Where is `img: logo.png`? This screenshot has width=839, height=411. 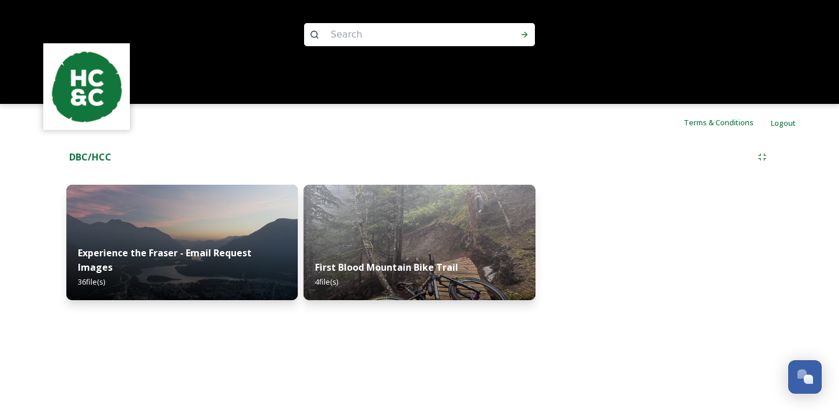
img: logo.png is located at coordinates (87, 87).